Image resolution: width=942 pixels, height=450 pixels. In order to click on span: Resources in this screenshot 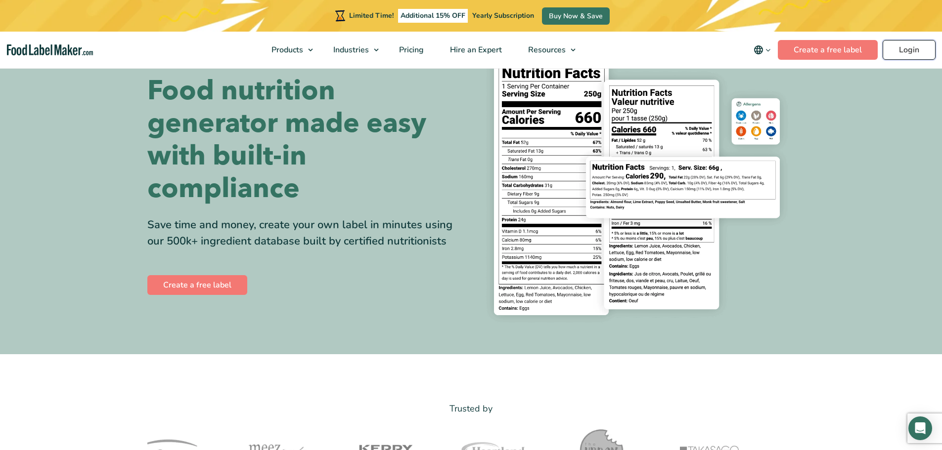, I will do `click(546, 50)`.